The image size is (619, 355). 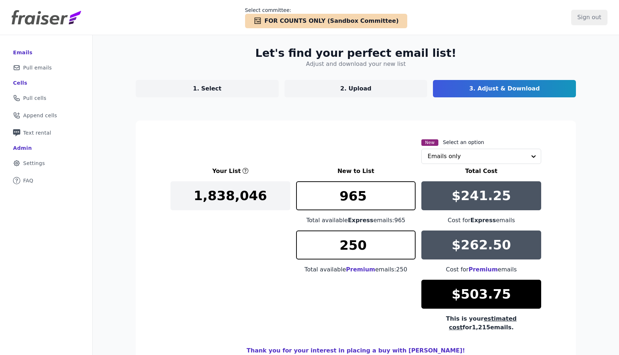 What do you see at coordinates (356, 221) in the screenshot?
I see `div: Total available emails: 965` at bounding box center [356, 221].